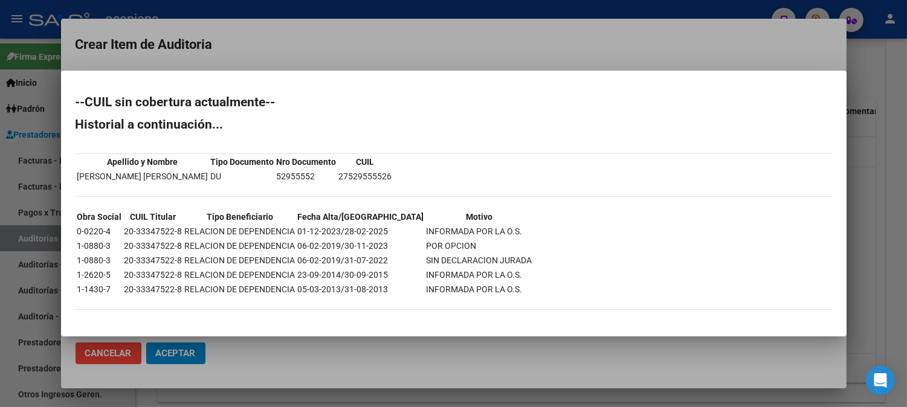 The image size is (907, 407). What do you see at coordinates (361, 289) in the screenshot?
I see `td: 05-03-2013/31-08-2013` at bounding box center [361, 289].